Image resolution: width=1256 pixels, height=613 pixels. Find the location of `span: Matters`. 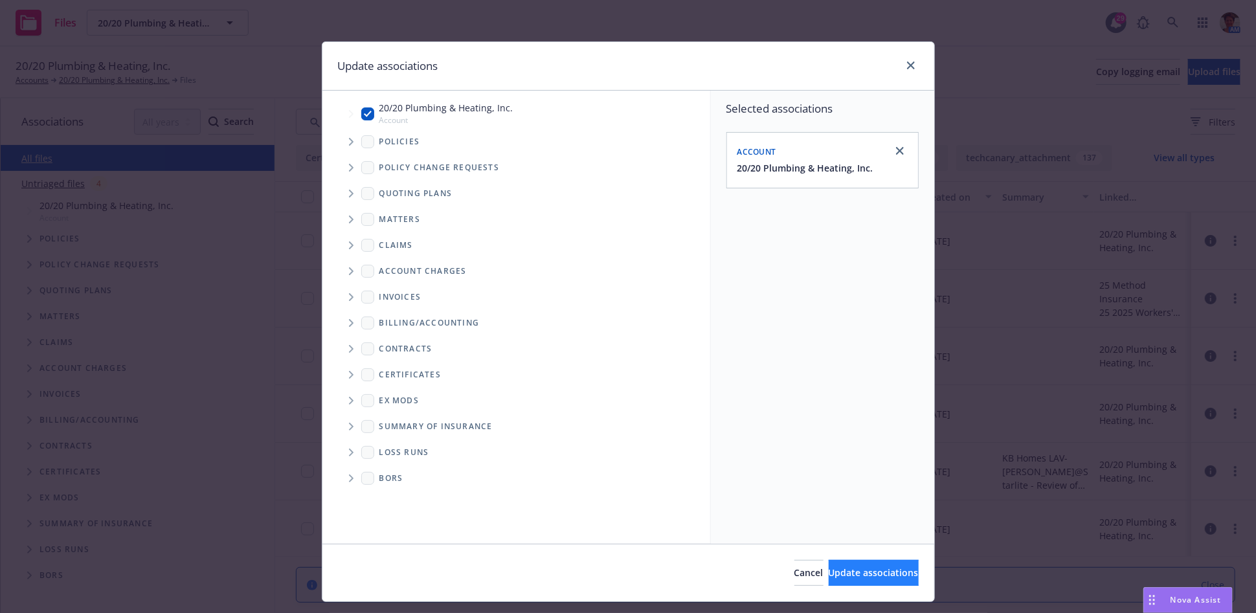

span: Matters is located at coordinates (400, 220).